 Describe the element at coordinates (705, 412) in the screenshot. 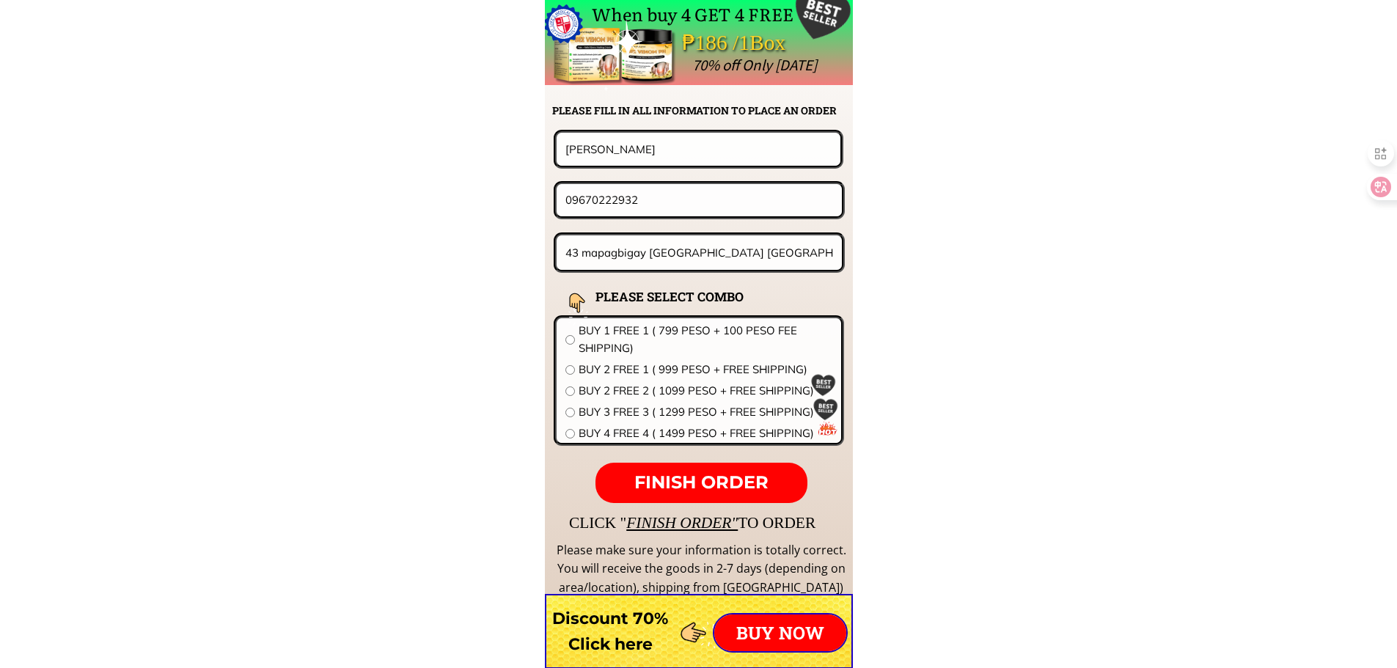

I see `span: BUY 3 FREE 3 ( 1299 PESO + FREE SHIPPING)` at that location.